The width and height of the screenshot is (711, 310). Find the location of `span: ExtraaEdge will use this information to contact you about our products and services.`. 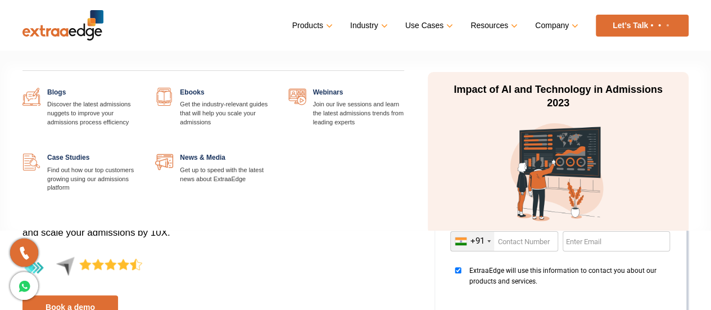

span: ExtraaEdge will use this information to contact you about our products and services. is located at coordinates (568, 286).